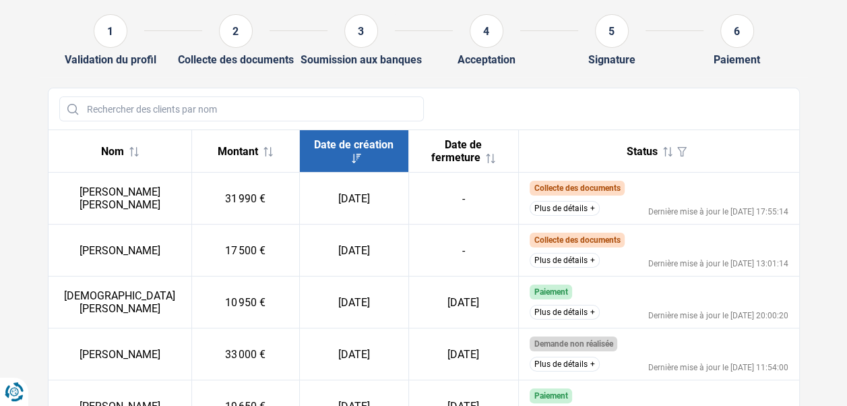  What do you see at coordinates (245, 354) in the screenshot?
I see `td: 33 000 €` at bounding box center [245, 354].